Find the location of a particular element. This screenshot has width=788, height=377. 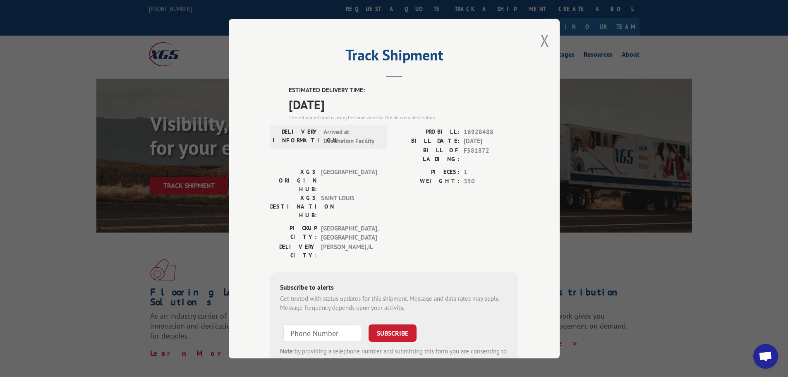

strong: Note: is located at coordinates (287, 350).